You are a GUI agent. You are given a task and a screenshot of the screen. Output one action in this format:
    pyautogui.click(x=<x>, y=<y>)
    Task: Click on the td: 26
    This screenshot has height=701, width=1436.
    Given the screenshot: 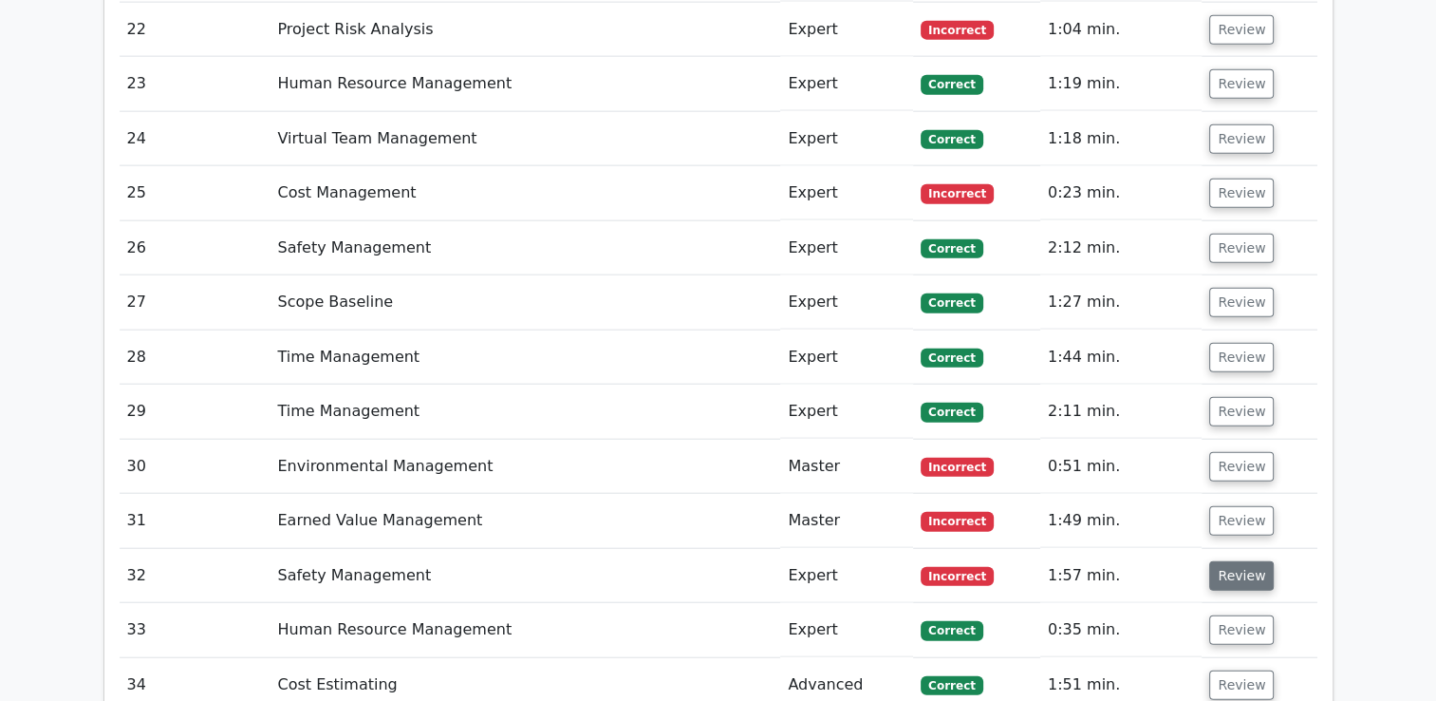 What is the action you would take?
    pyautogui.click(x=195, y=248)
    